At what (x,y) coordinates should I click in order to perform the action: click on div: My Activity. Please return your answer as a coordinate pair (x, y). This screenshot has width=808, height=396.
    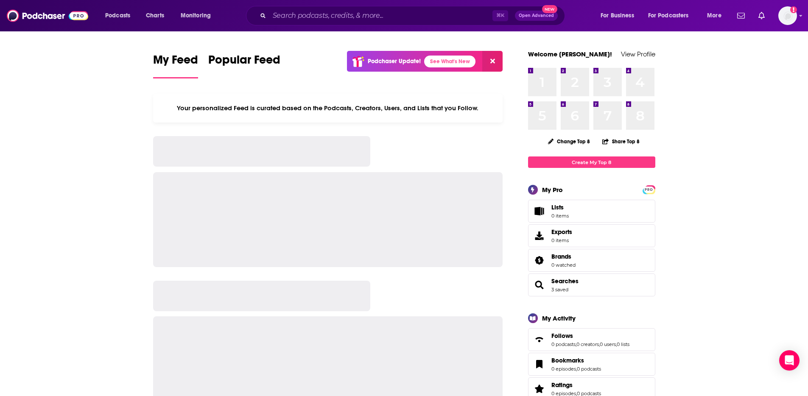
    Looking at the image, I should click on (559, 318).